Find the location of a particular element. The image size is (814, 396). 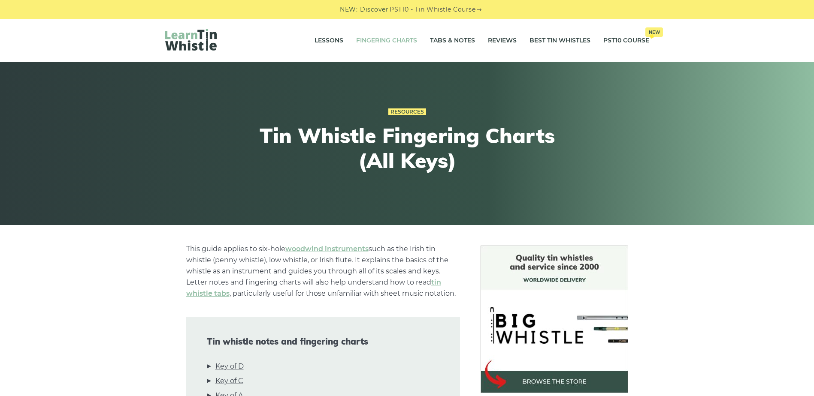

p: This guide applies to six-hole such as the Irish tin whistle (penny whistle), low whistle, or Iri... is located at coordinates (323, 272).